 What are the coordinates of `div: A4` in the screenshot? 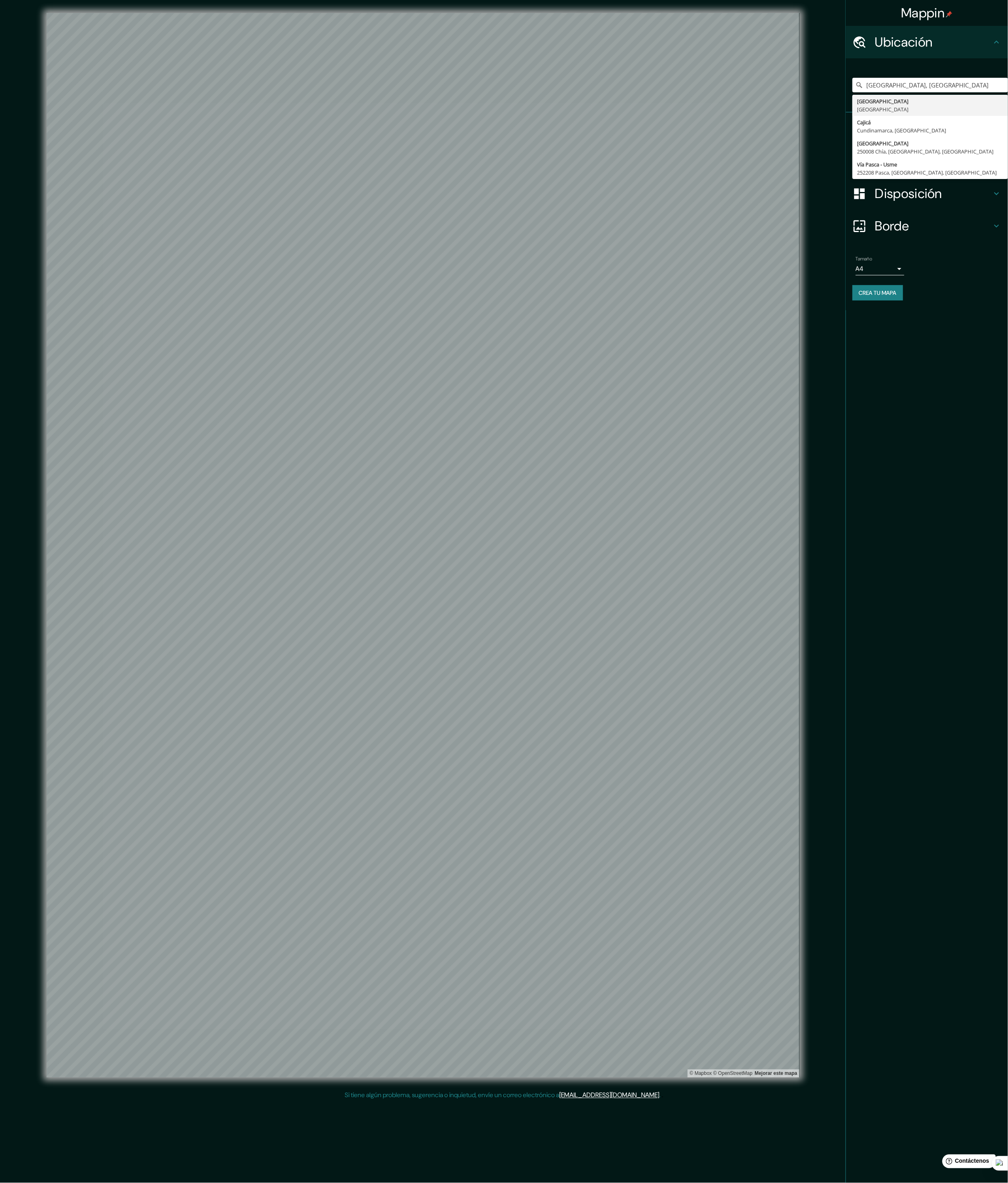 It's located at (880, 269).